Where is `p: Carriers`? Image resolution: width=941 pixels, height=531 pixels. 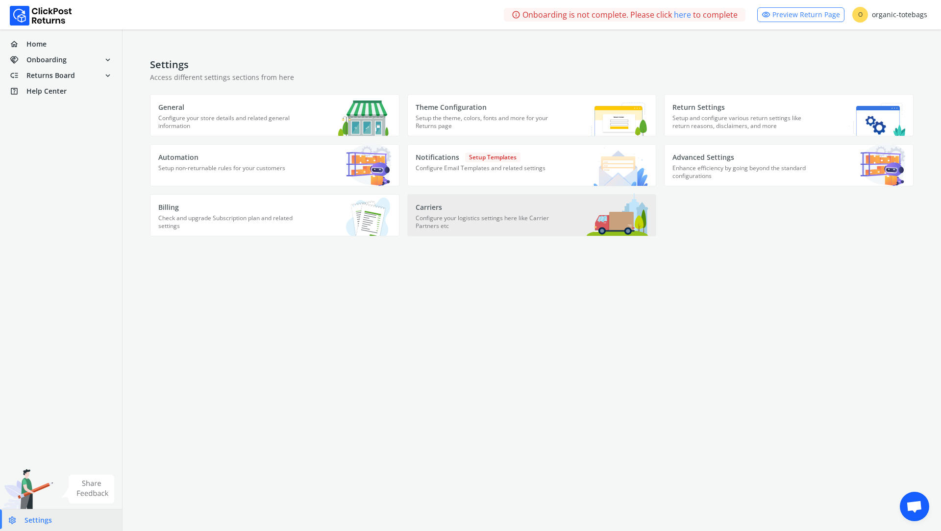 p: Carriers is located at coordinates (485, 207).